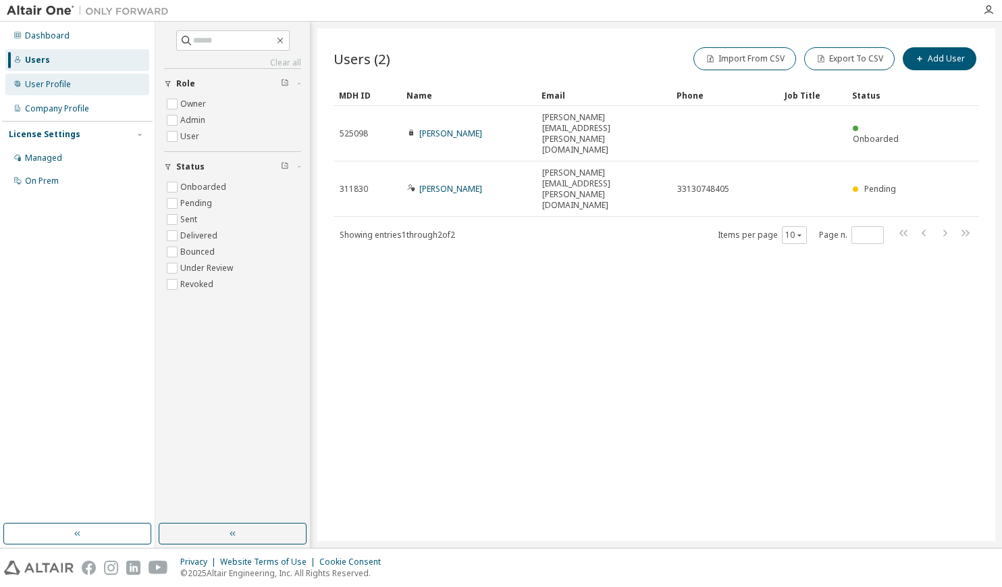  Describe the element at coordinates (232, 84) in the screenshot. I see `button: Role` at that location.